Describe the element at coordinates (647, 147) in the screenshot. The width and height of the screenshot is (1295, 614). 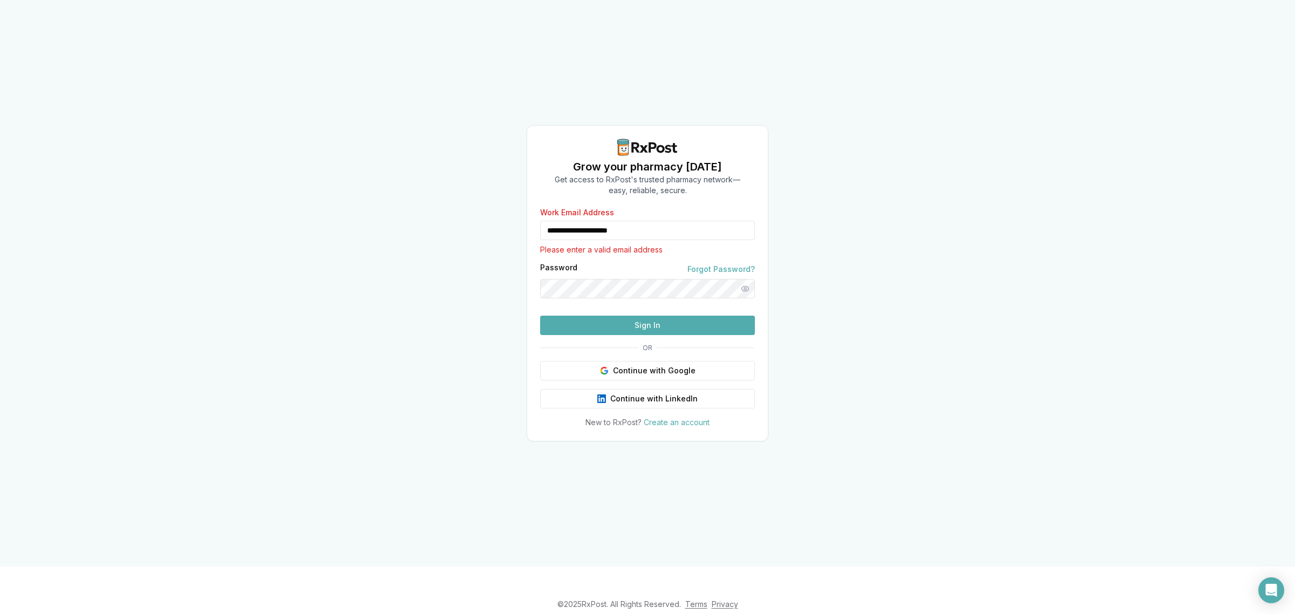
I see `img: RxPost Logo` at that location.